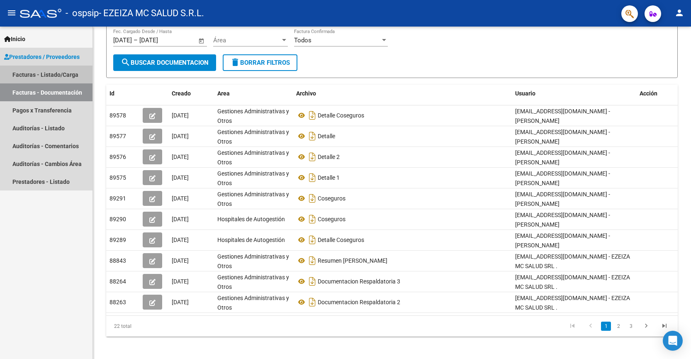 The height and width of the screenshot is (359, 691). Describe the element at coordinates (118, 281) in the screenshot. I see `span: 88264` at that location.